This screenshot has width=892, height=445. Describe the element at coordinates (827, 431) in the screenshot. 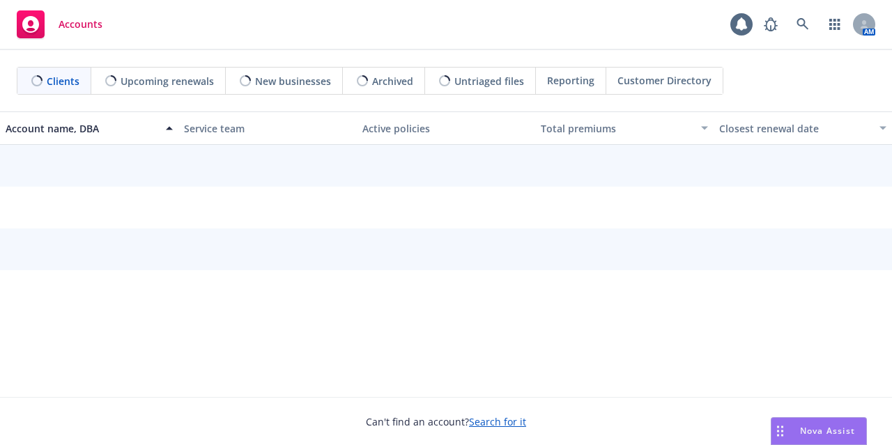

I see `span: Nova Assist` at that location.